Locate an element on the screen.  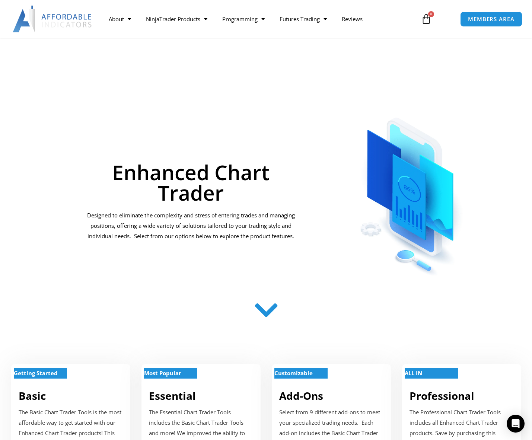
strong: Getting Started is located at coordinates (36, 373).